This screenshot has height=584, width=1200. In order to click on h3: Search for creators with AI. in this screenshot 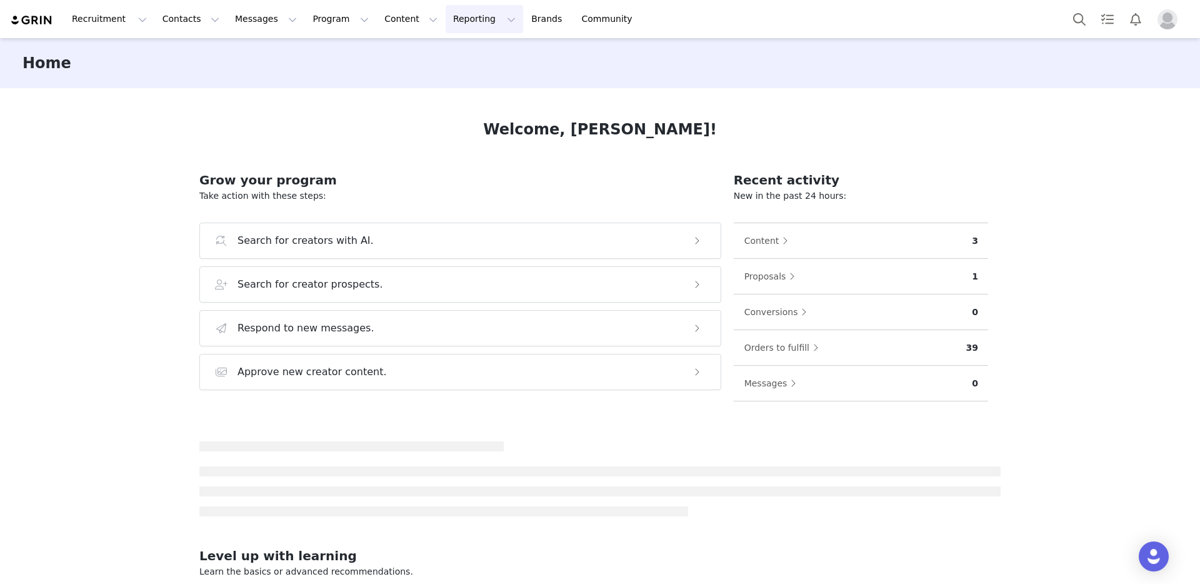, I will do `click(306, 241)`.